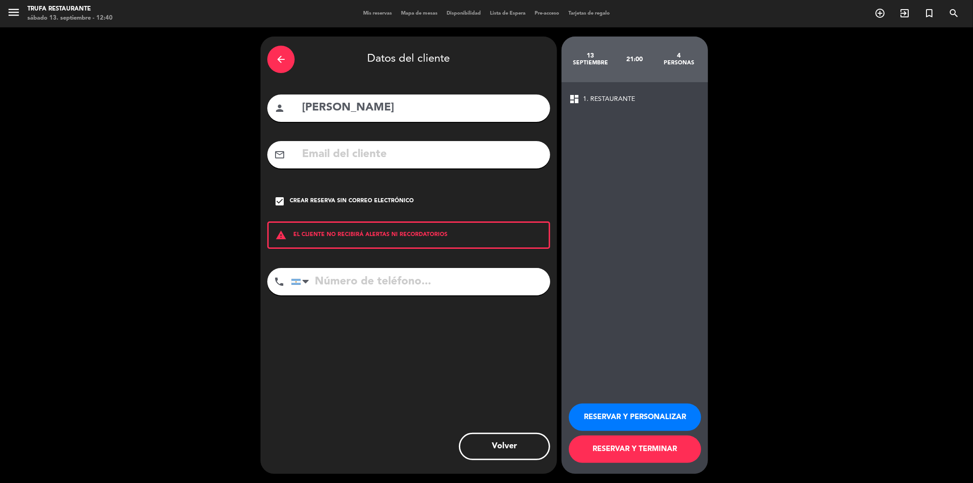 The width and height of the screenshot is (973, 483). What do you see at coordinates (635, 59) in the screenshot?
I see `div: 21:00` at bounding box center [635, 59].